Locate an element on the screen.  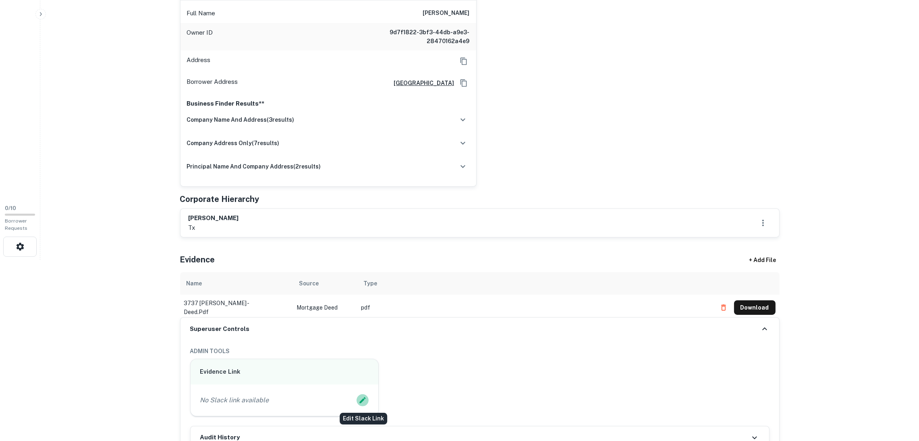
button: Edit Slack Link is located at coordinates (363, 400).